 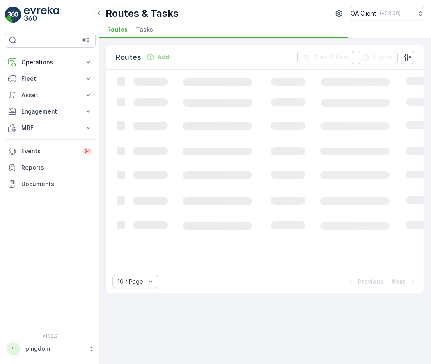 I want to click on p: Documents, so click(x=57, y=184).